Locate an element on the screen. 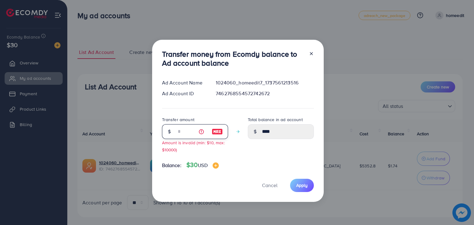 This screenshot has width=474, height=225. div: Ad Account Name is located at coordinates (184, 83).